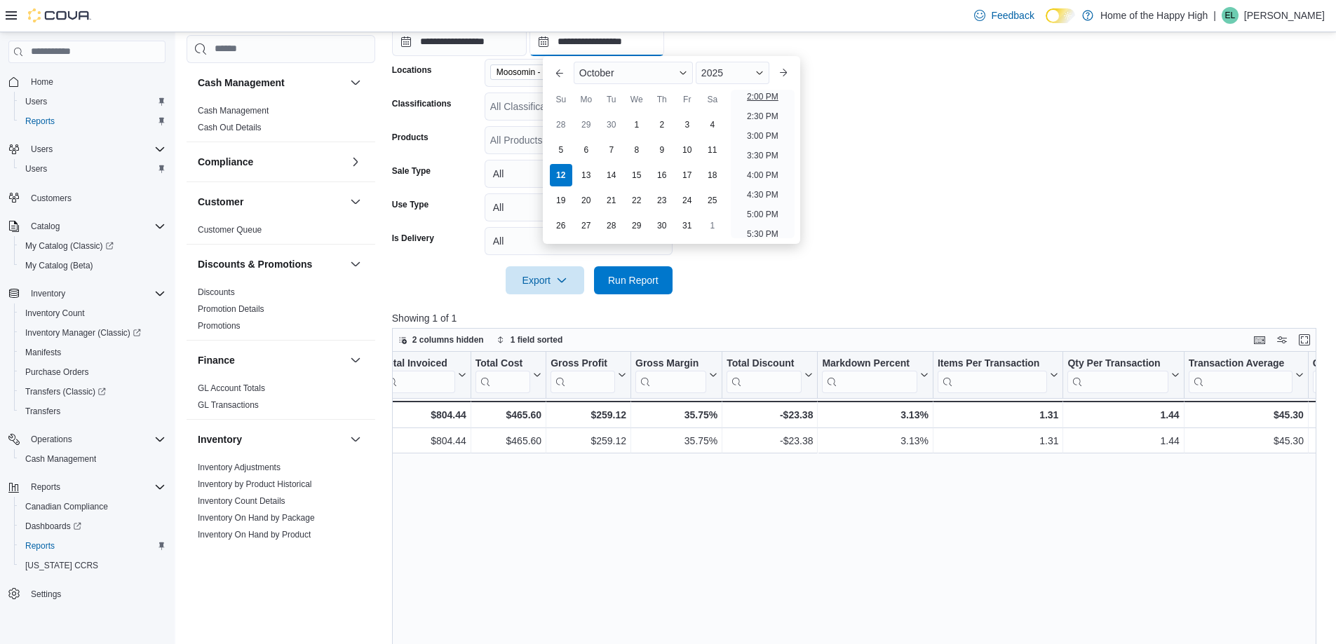 The image size is (1336, 644). I want to click on label: Locations, so click(412, 70).